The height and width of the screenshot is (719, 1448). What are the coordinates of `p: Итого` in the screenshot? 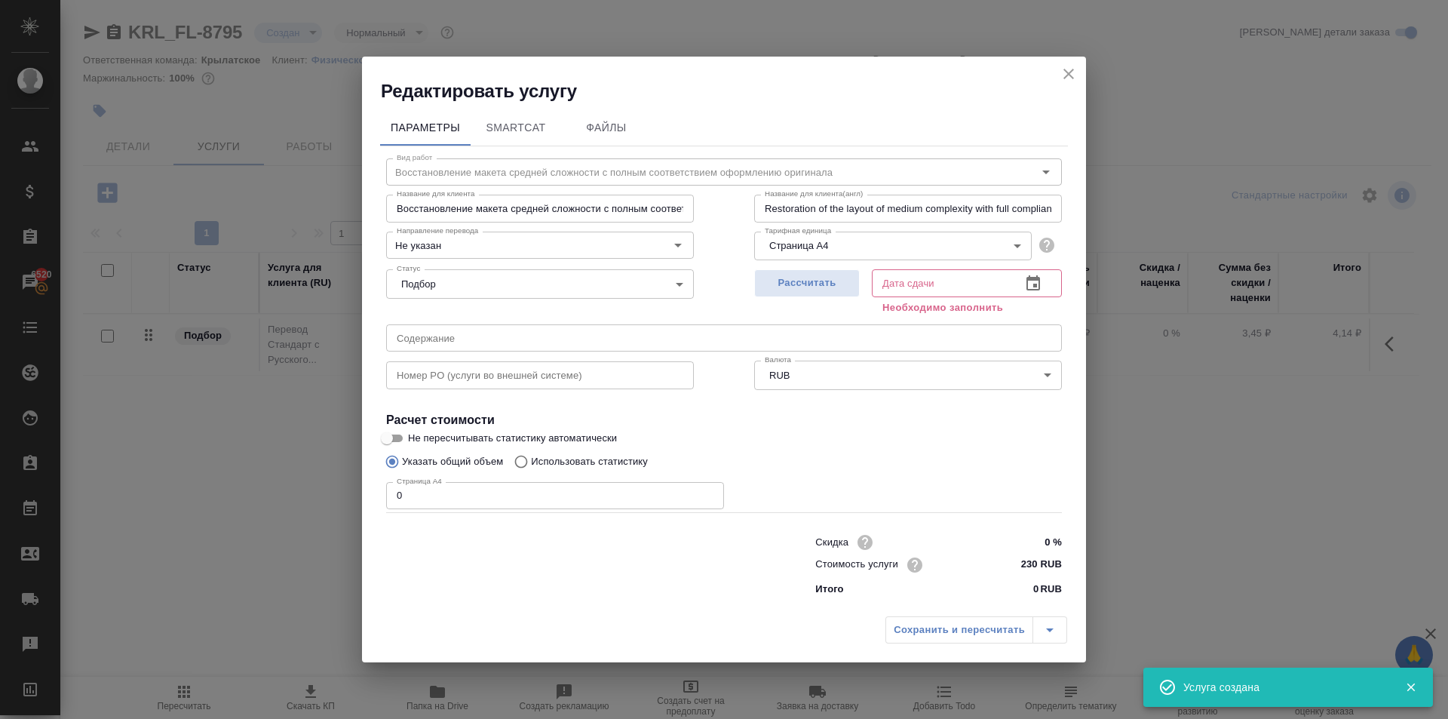 It's located at (829, 589).